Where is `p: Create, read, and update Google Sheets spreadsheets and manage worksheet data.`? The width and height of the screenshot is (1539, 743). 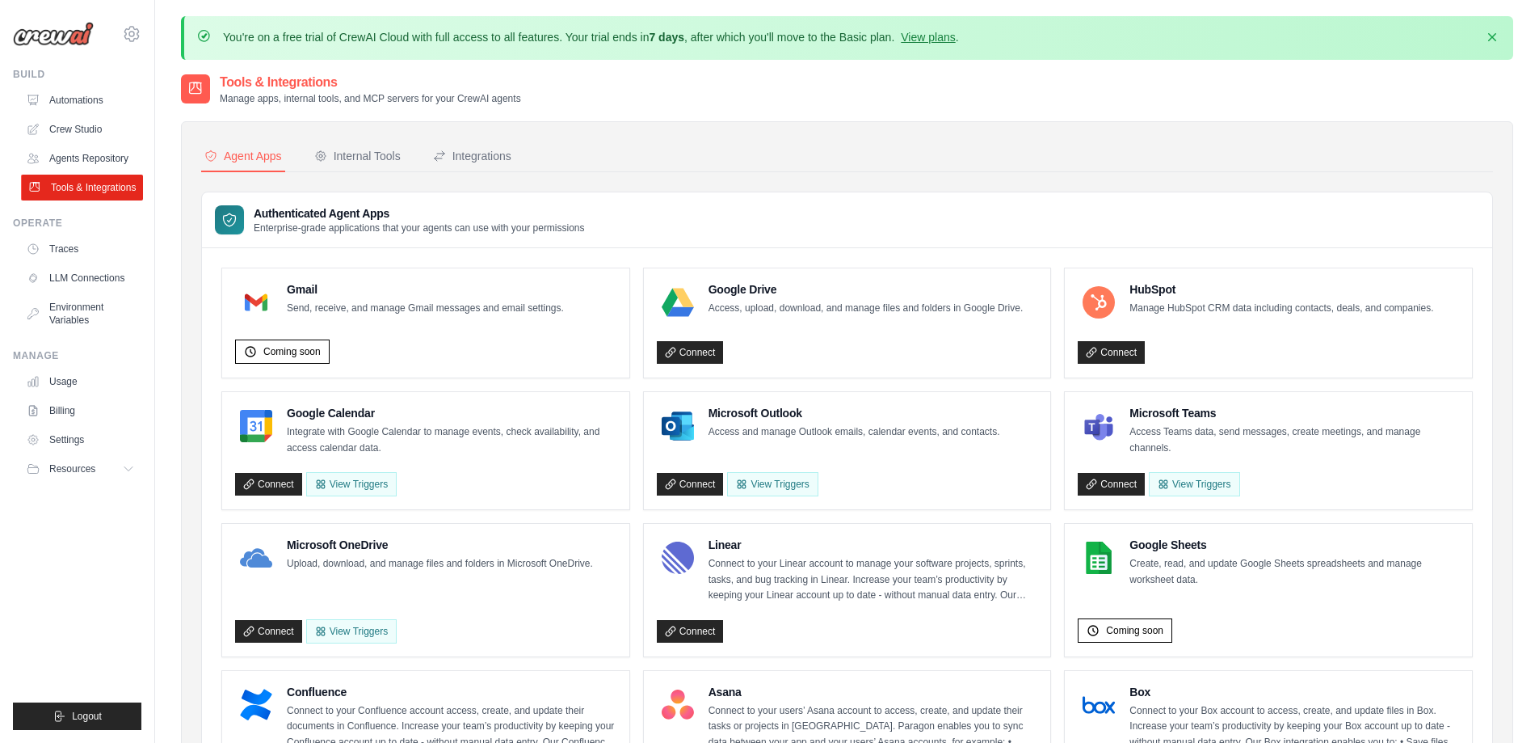
p: Create, read, and update Google Sheets spreadsheets and manage worksheet data. is located at coordinates (1294, 571).